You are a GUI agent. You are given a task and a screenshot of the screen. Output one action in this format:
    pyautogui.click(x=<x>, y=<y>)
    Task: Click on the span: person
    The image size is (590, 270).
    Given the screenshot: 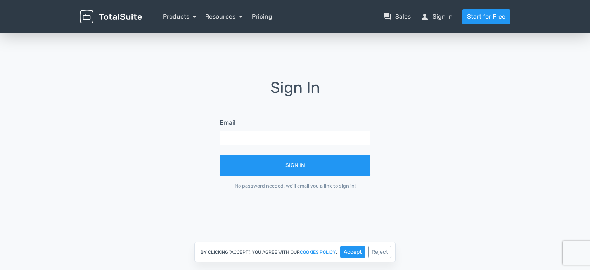 What is the action you would take?
    pyautogui.click(x=425, y=17)
    